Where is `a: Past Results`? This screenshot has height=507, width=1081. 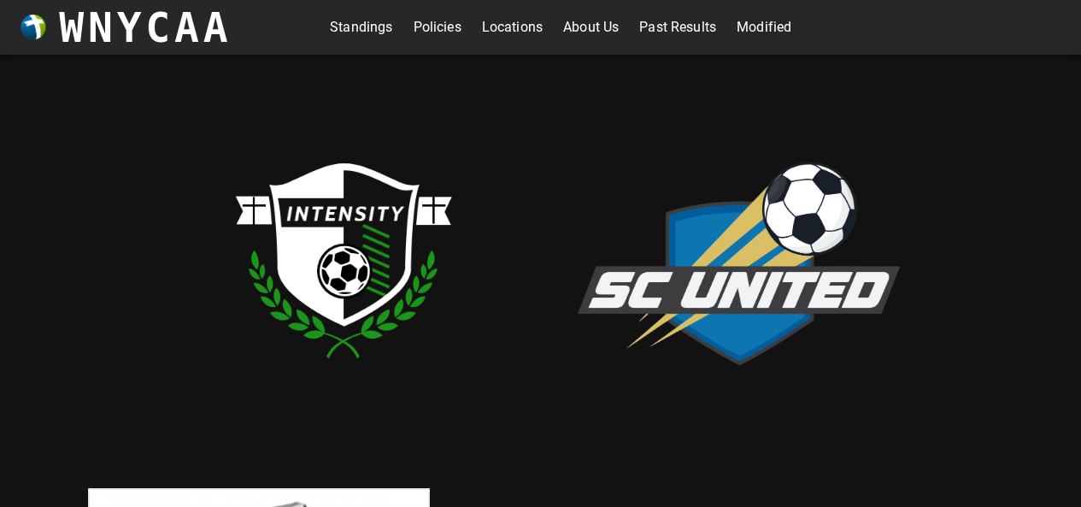
a: Past Results is located at coordinates (678, 27).